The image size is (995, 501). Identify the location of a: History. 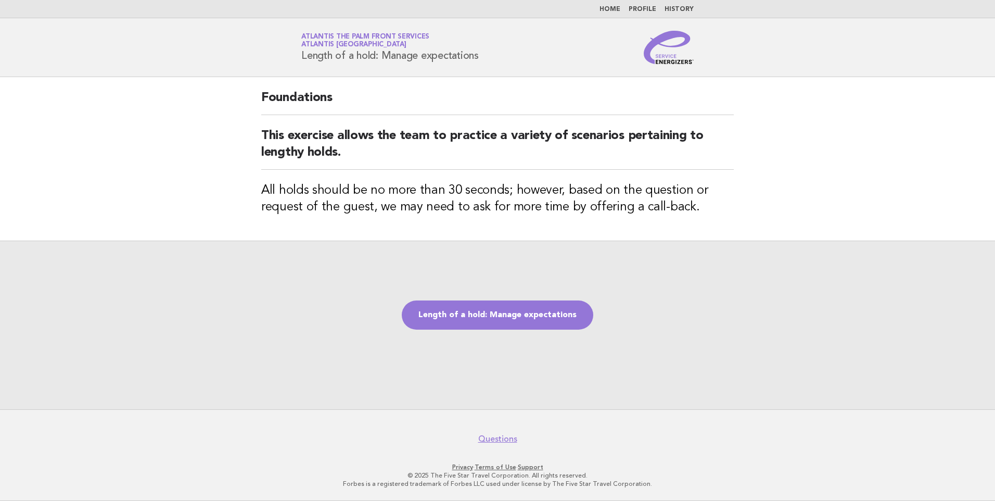
(679, 9).